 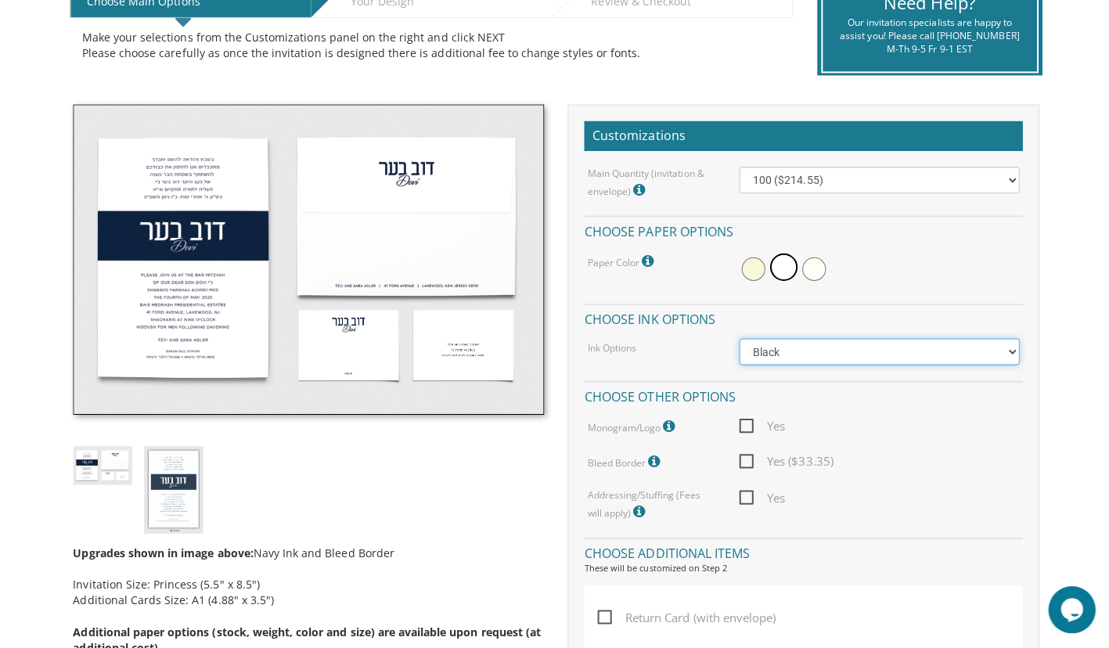 What do you see at coordinates (800, 318) in the screenshot?
I see `h4: Choose ink options` at bounding box center [800, 318].